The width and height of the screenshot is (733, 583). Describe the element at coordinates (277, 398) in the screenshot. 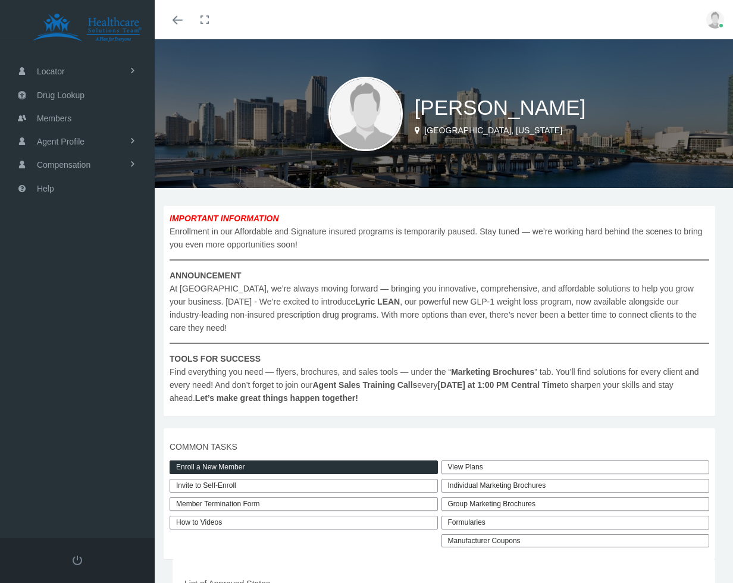

I see `b: Let’s make great things happen together!` at that location.